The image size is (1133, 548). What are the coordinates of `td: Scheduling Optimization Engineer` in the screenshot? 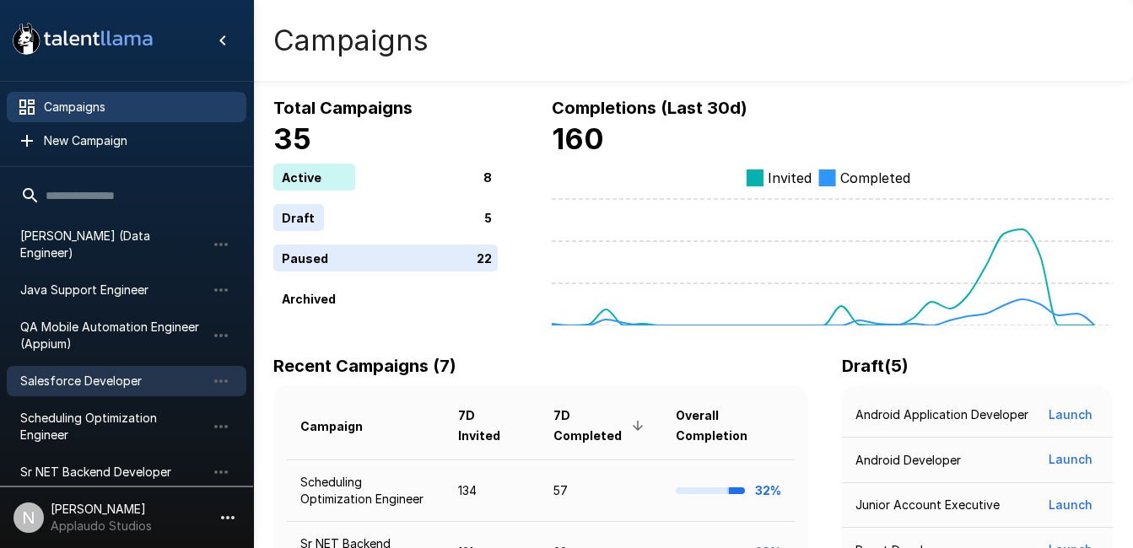 It's located at (365, 490).